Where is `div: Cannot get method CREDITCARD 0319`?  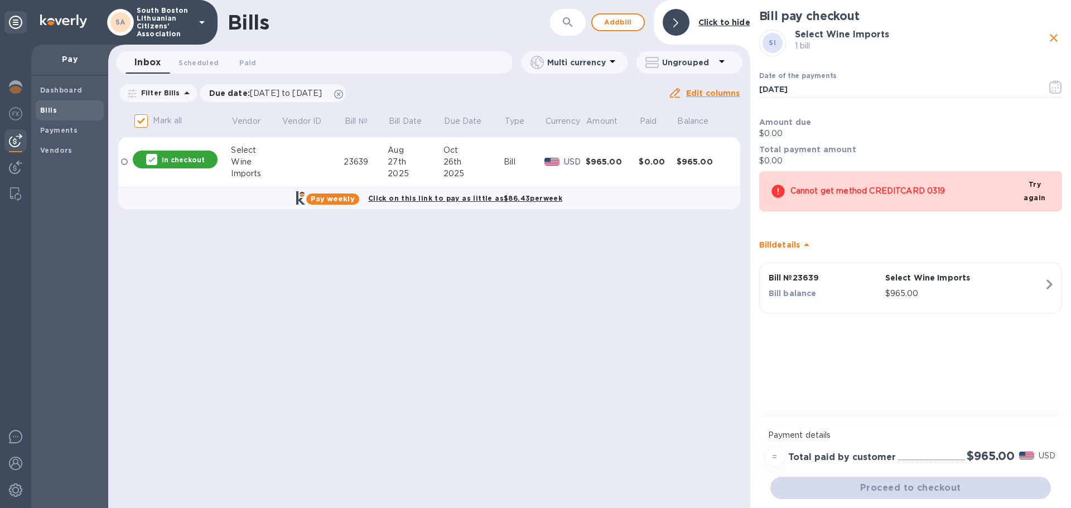
div: Cannot get method CREDITCARD 0319 is located at coordinates (898, 191).